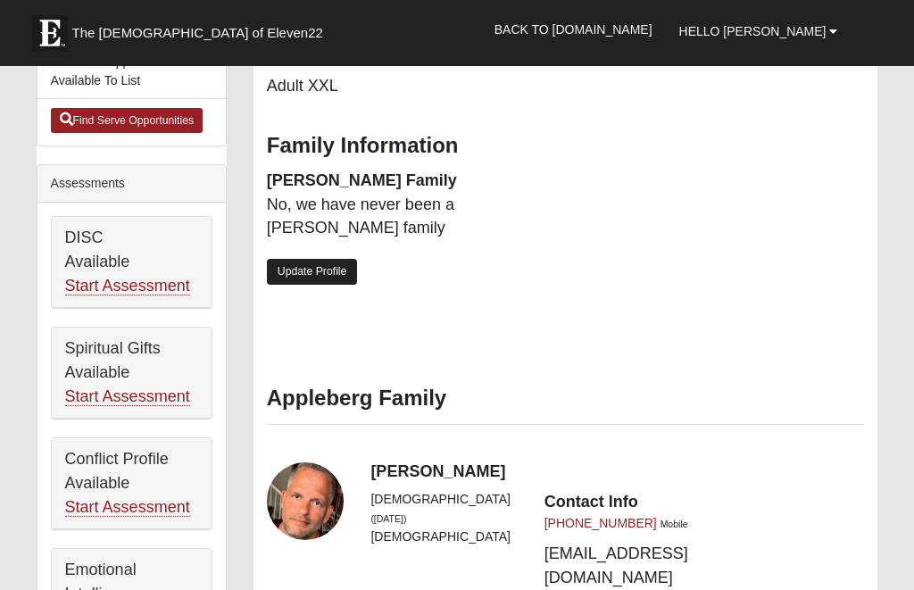 The height and width of the screenshot is (590, 914). I want to click on a: View Fullsize Photo, so click(305, 501).